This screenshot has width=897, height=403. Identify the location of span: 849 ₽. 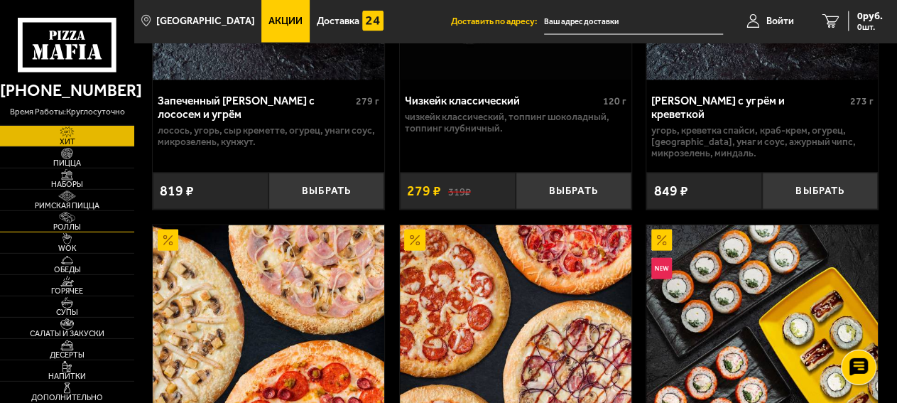
(672, 191).